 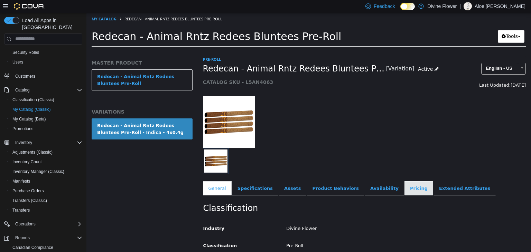 What do you see at coordinates (142, 110) in the screenshot?
I see `img: 150` at bounding box center [142, 110].